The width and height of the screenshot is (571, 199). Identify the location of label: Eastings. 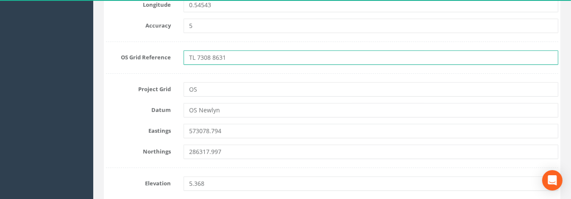
(138, 129).